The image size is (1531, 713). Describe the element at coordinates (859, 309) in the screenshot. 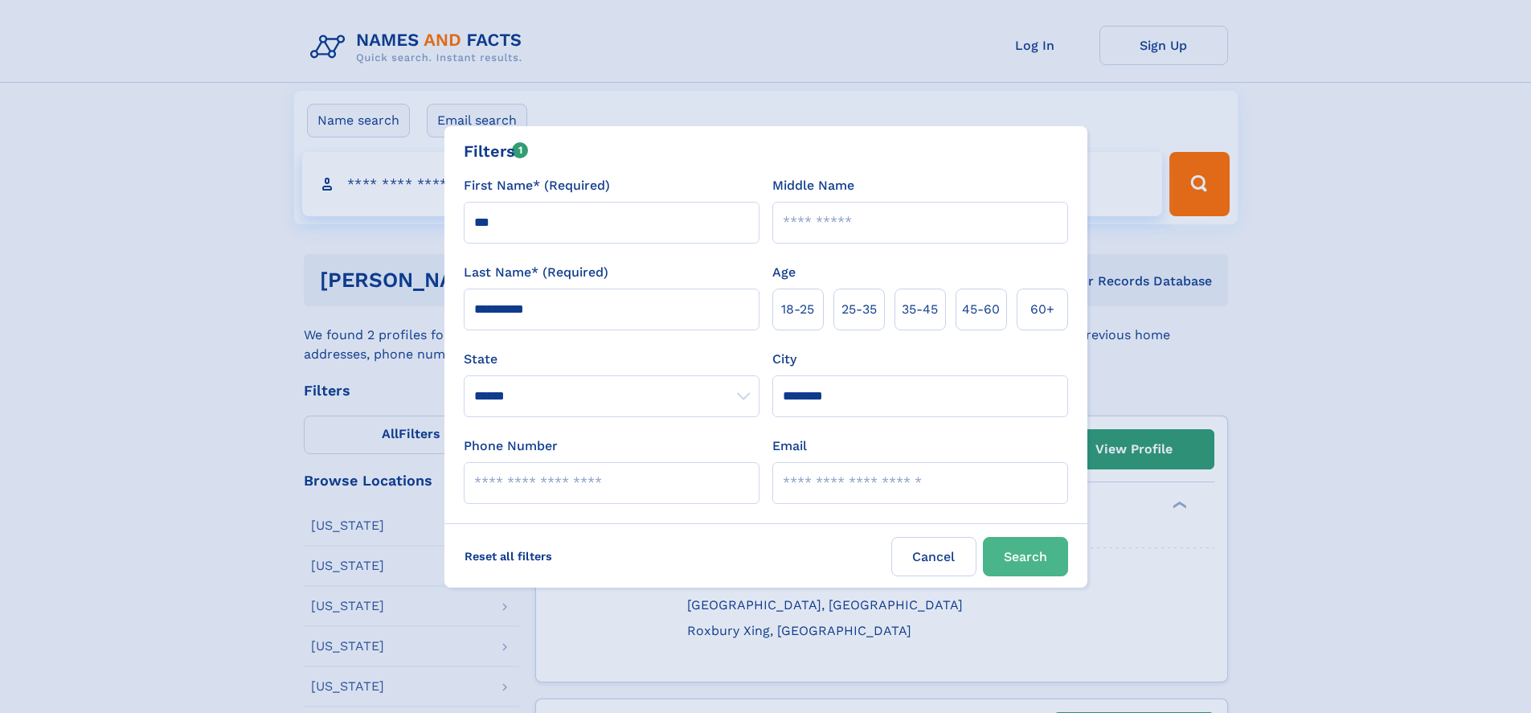

I see `span: 25‑35` at that location.